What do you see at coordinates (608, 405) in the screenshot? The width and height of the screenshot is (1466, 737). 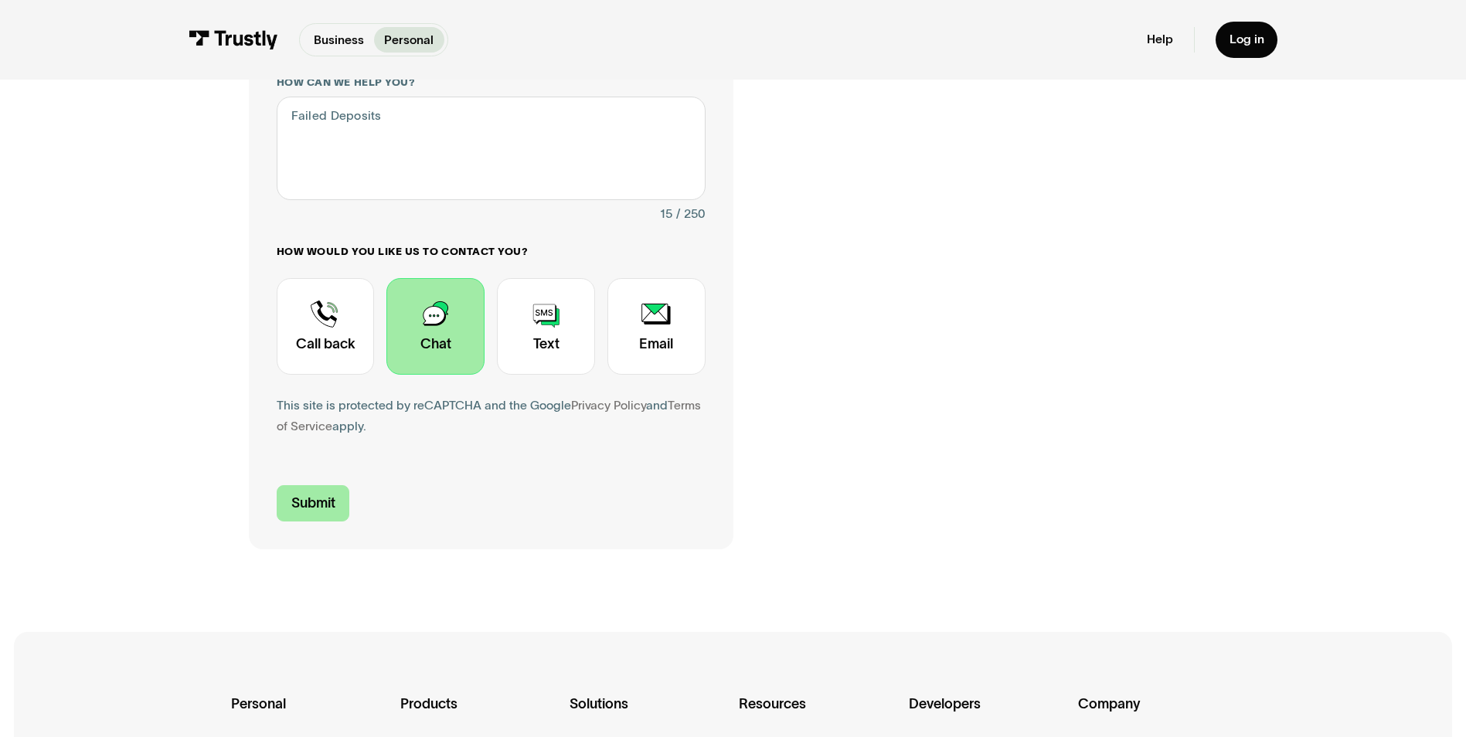 I see `a: Privacy Policy` at bounding box center [608, 405].